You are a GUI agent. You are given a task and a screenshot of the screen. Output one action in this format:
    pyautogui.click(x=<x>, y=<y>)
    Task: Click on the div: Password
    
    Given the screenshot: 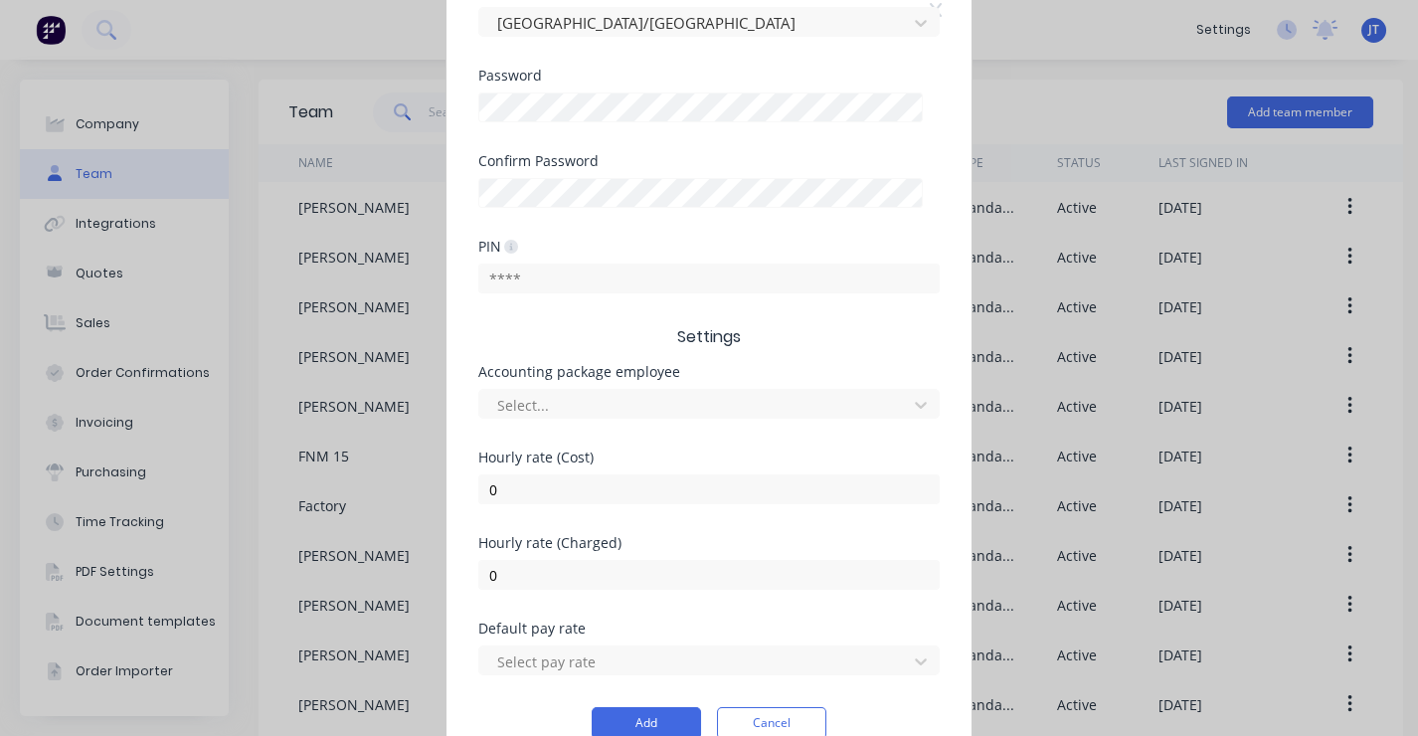 What is the action you would take?
    pyautogui.click(x=709, y=76)
    